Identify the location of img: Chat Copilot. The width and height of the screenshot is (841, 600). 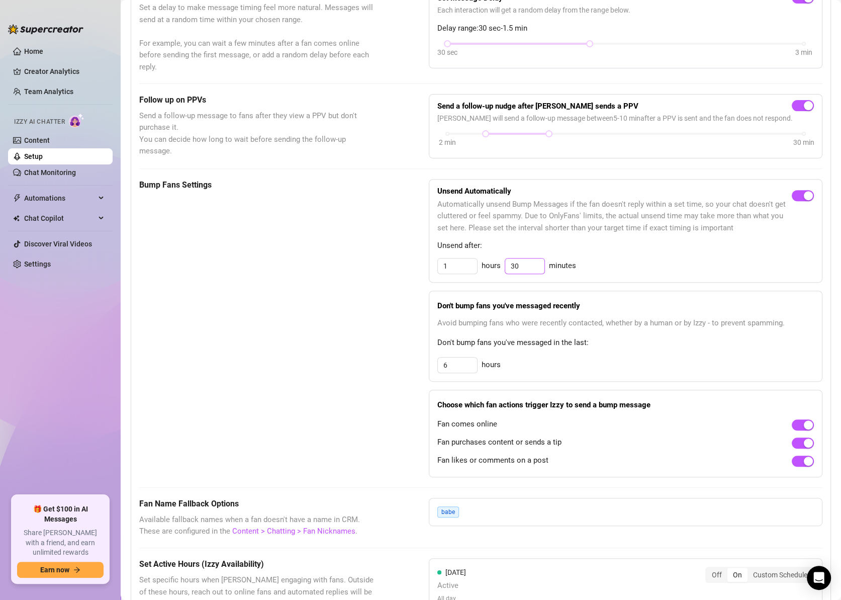
(16, 218).